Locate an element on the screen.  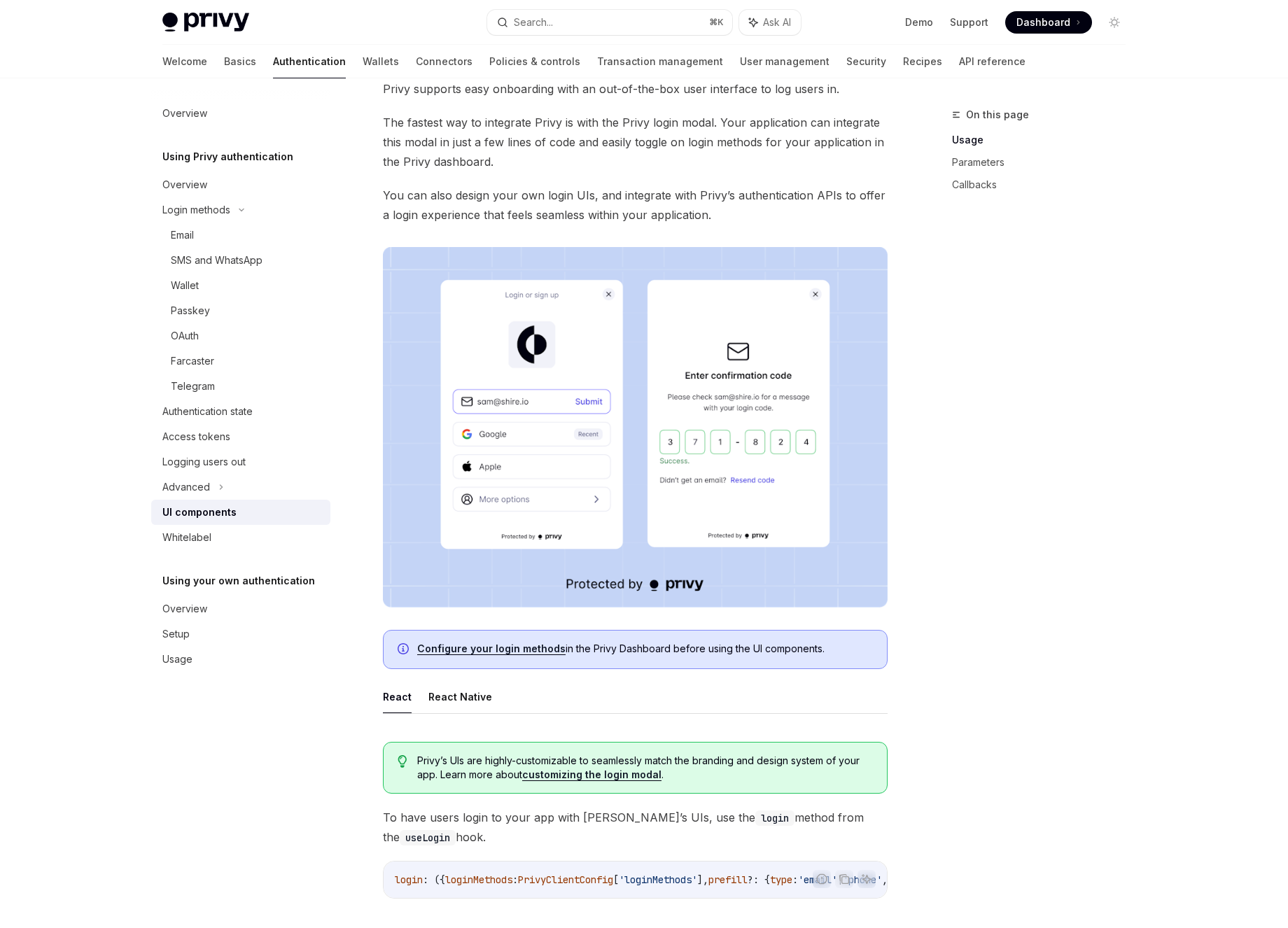
div: OAuth is located at coordinates (184, 336).